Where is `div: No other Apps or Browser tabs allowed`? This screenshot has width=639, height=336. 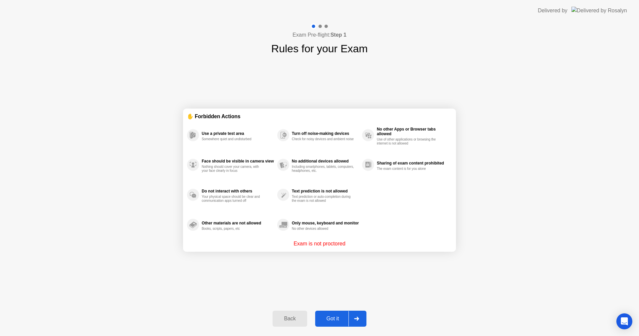
div: No other Apps or Browser tabs allowed is located at coordinates (413, 132).